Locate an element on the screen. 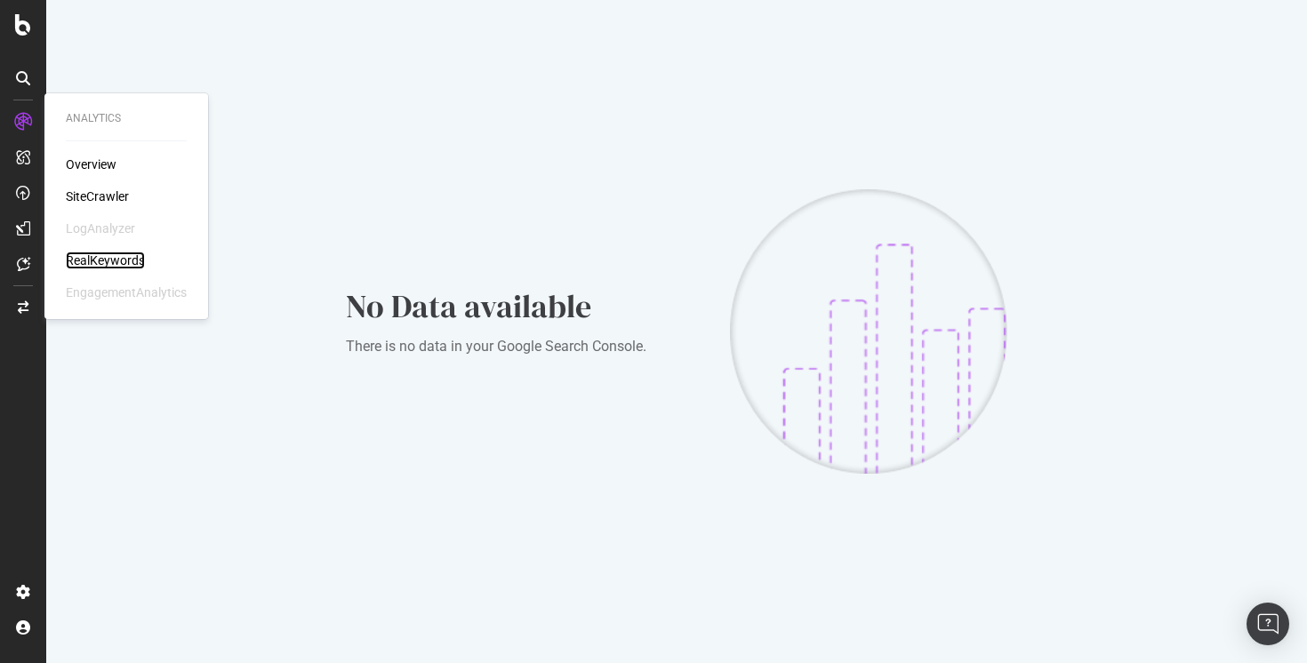 This screenshot has height=663, width=1307. a: SiteCrawler is located at coordinates (97, 197).